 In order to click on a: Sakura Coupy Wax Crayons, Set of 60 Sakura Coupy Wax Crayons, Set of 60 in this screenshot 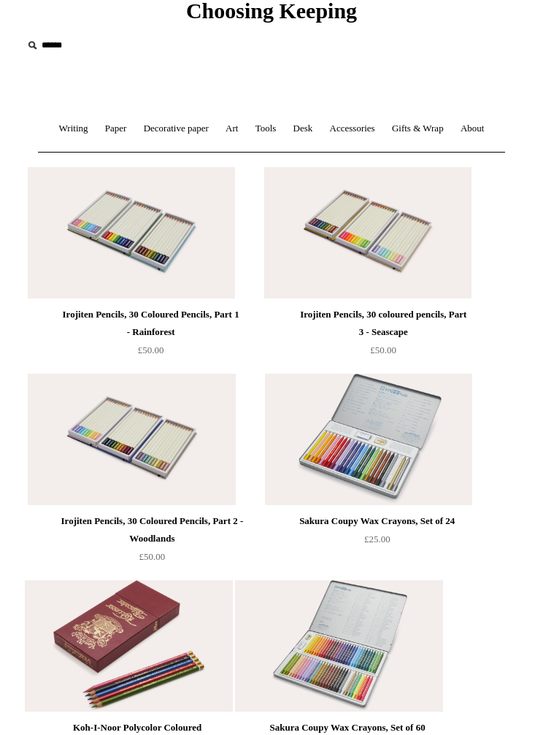, I will do `click(368, 646)`.